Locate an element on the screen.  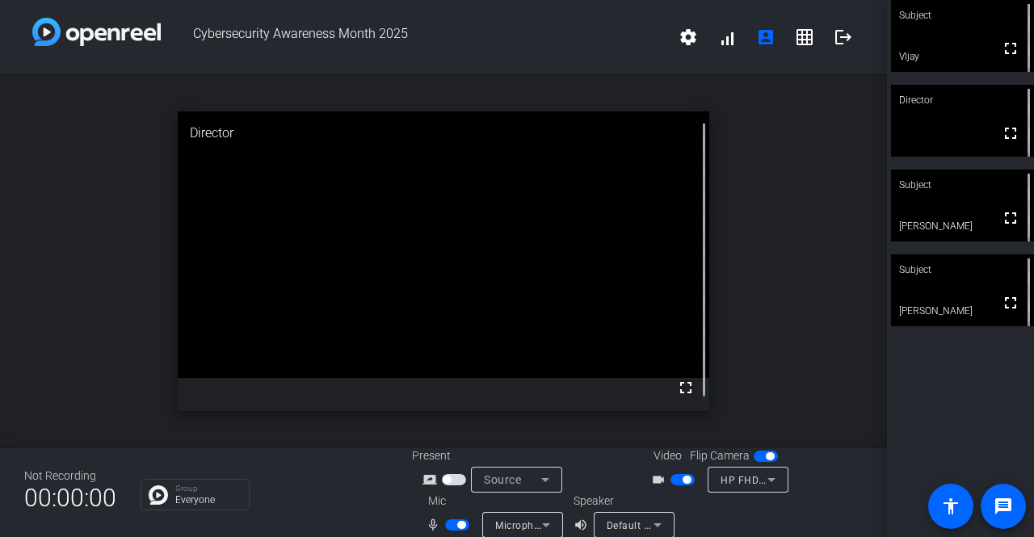
span: Cybersecurity Awareness Month 2025 is located at coordinates (414, 37).